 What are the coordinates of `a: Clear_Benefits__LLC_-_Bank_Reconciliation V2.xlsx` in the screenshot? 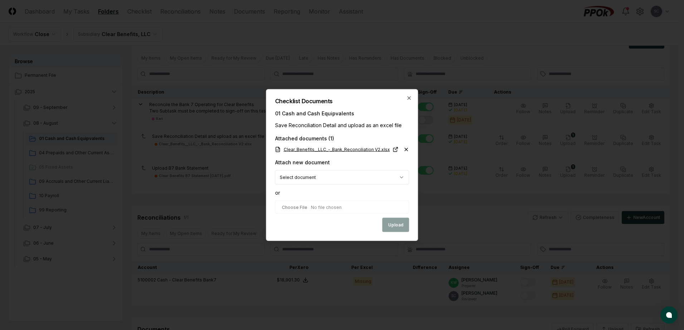 It's located at (336, 150).